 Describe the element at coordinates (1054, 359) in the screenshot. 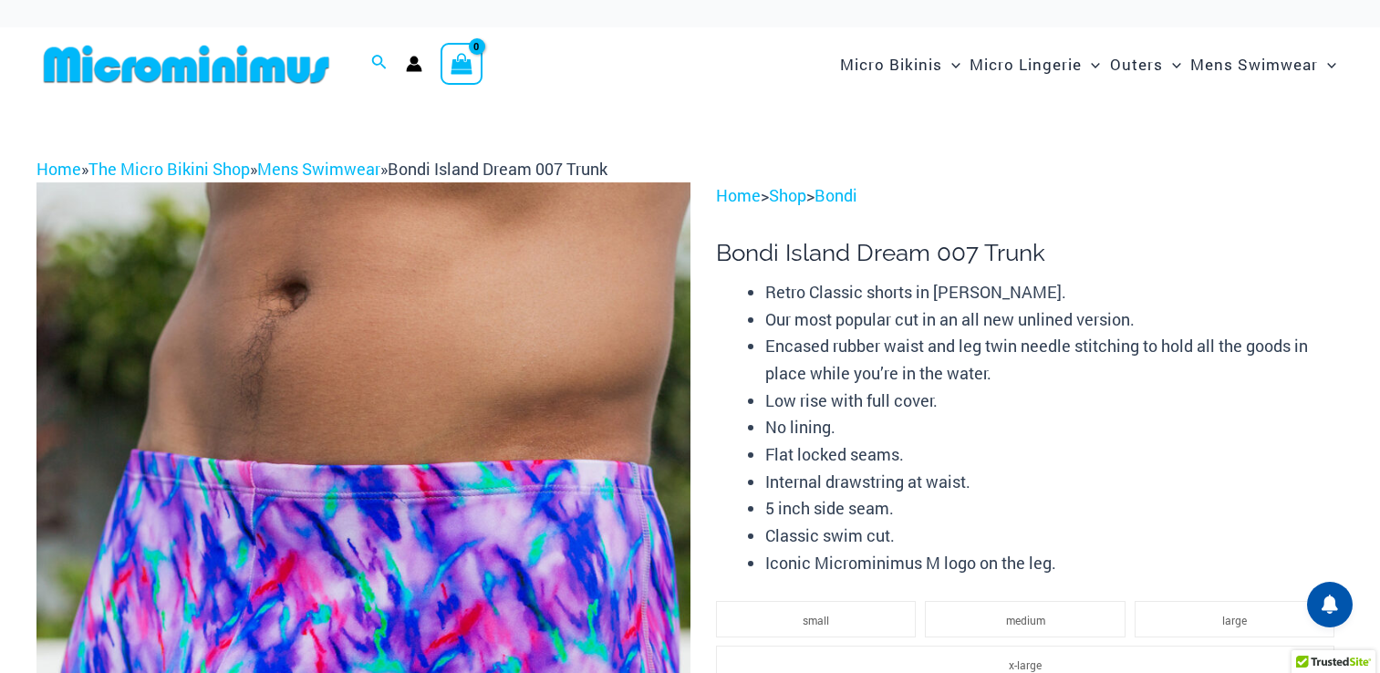

I see `li: Encased rubber waist and leg twin needle stitching to hold all the goods in place while you’re in...` at that location.